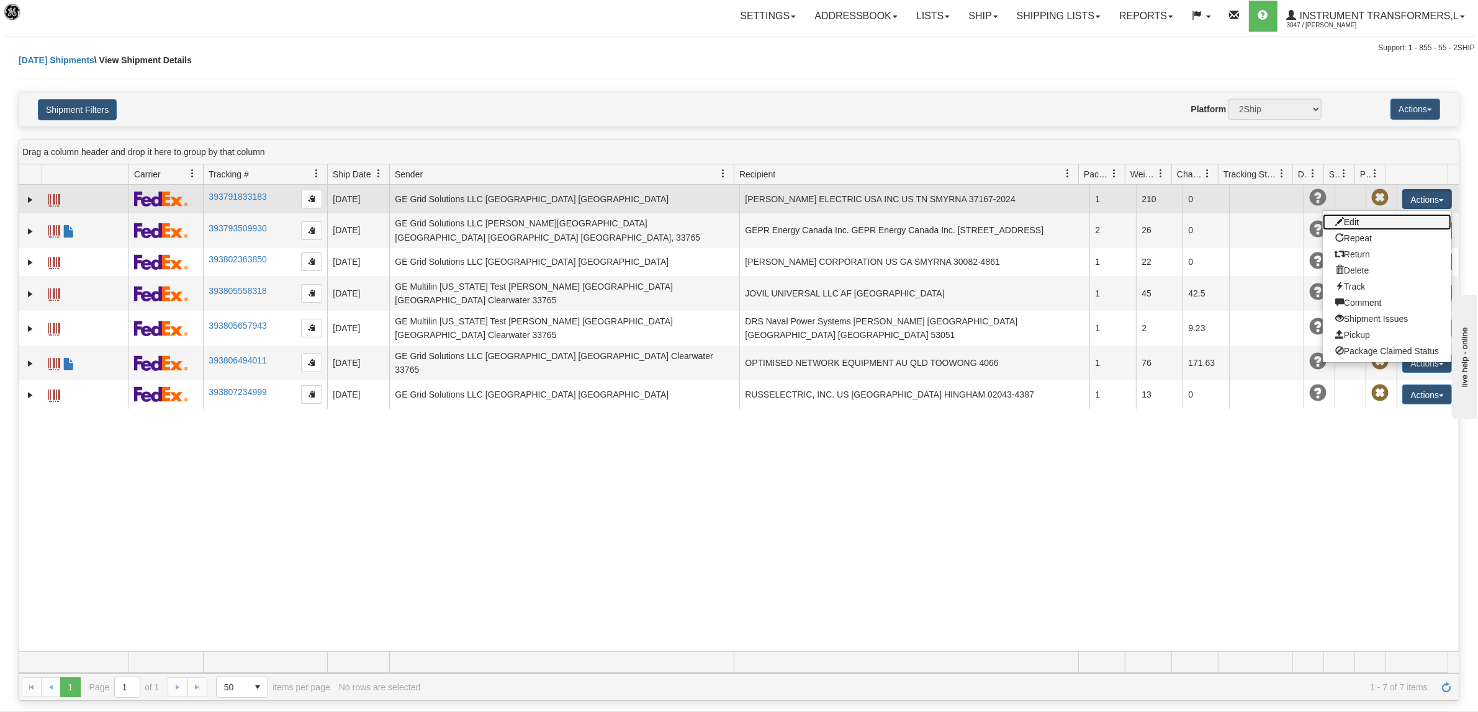 The image size is (1478, 712). What do you see at coordinates (258, 688) in the screenshot?
I see `span: select` at bounding box center [258, 688].